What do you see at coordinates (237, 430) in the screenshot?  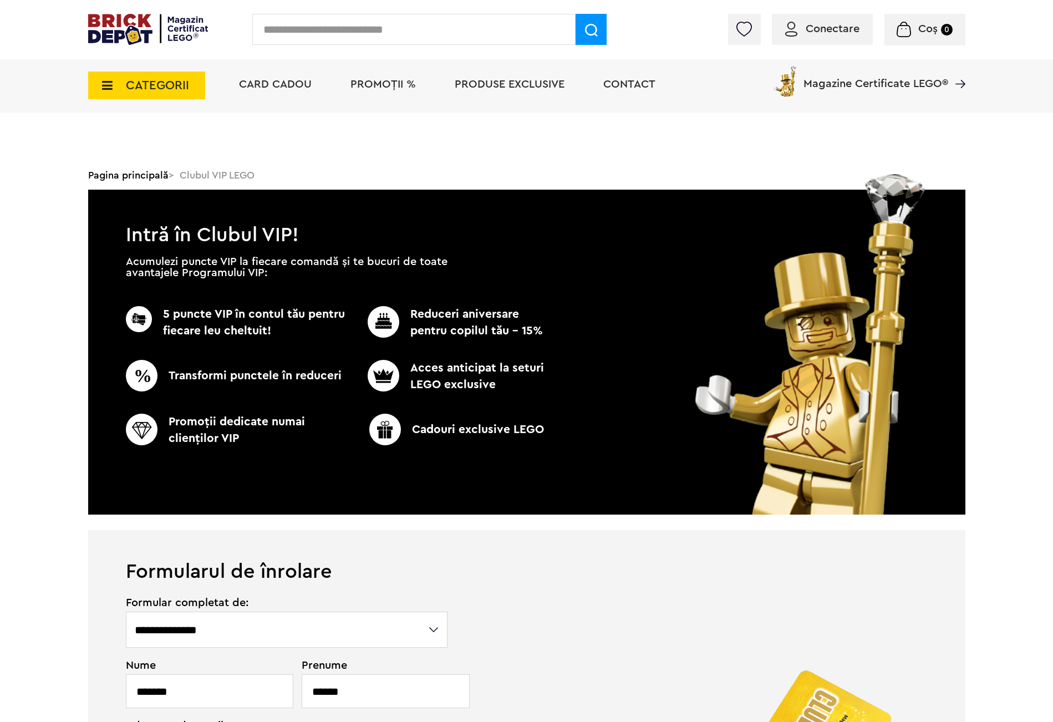 I see `p: Promoţii dedicate numai clienţilor VIP` at bounding box center [237, 430].